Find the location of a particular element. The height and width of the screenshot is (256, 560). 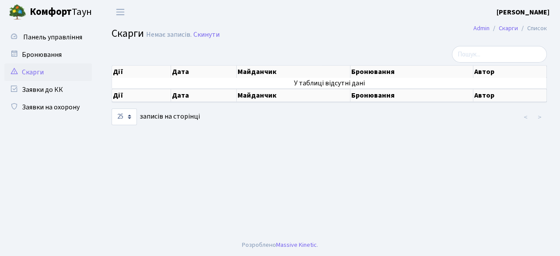

a: Заявки до КК is located at coordinates (48, 90).